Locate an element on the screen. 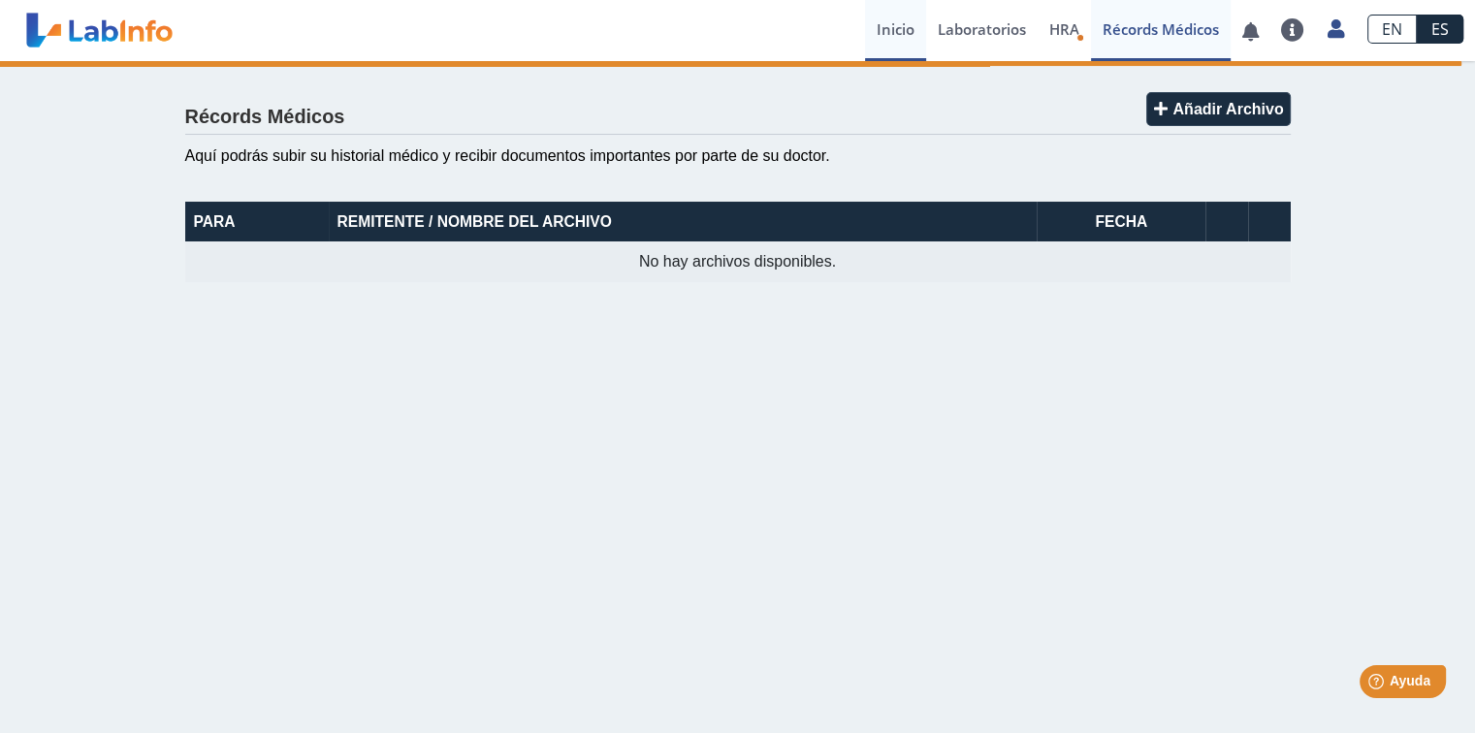  a: EN is located at coordinates (1391, 29).